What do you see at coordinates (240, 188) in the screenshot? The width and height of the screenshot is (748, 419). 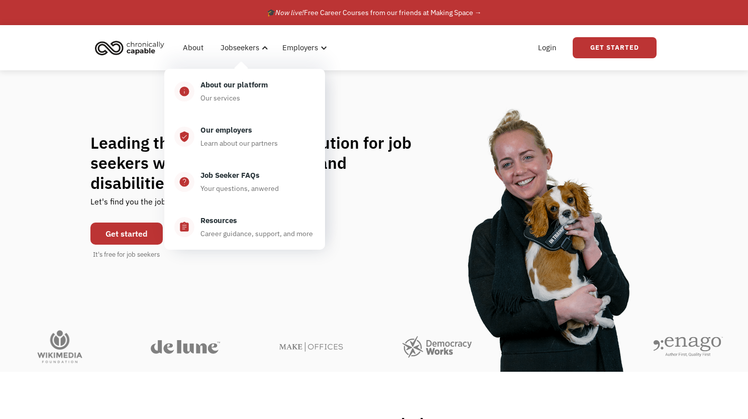 I see `div: Your questions, anwered` at bounding box center [240, 188].